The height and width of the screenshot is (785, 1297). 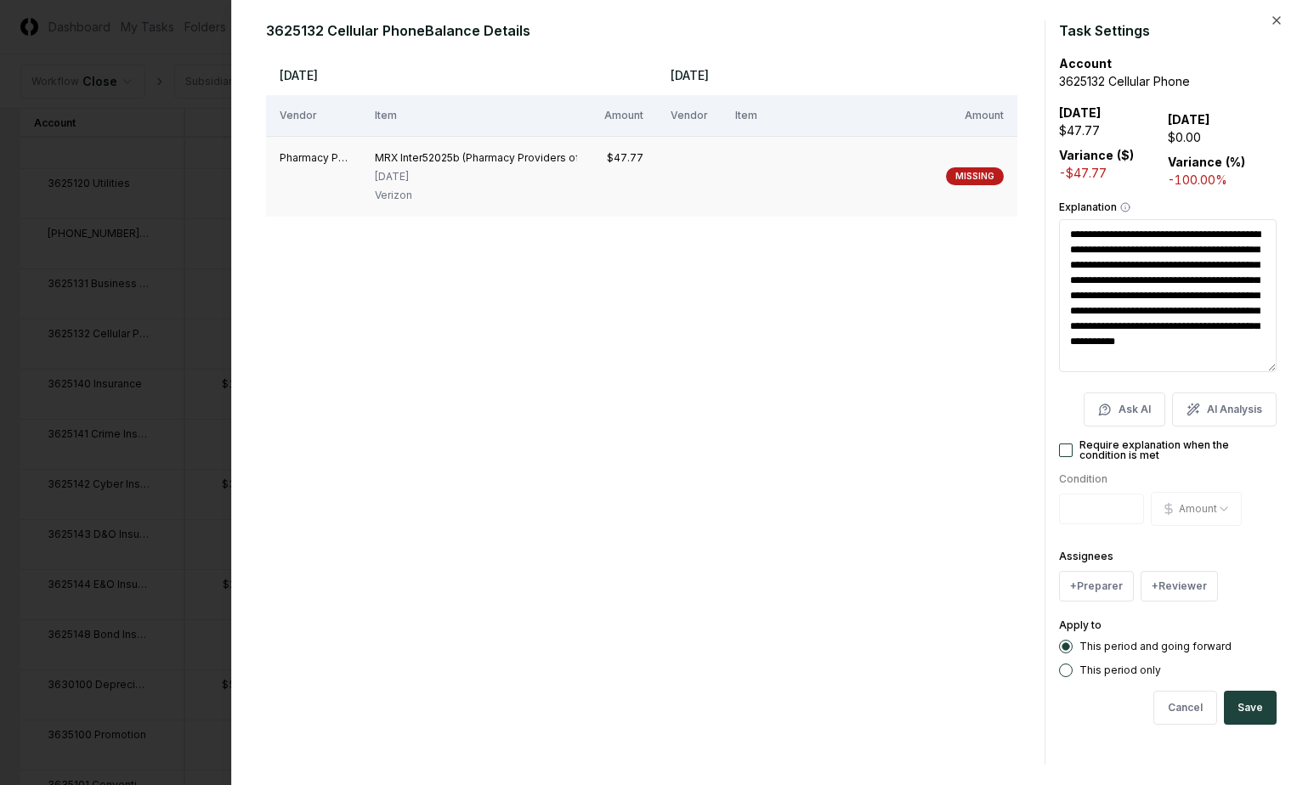 I want to click on label: Explanation, so click(x=1168, y=207).